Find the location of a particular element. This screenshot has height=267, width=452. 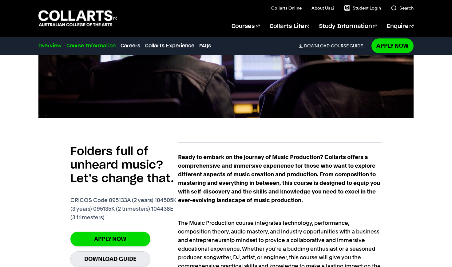

a: FAQs is located at coordinates (205, 46).